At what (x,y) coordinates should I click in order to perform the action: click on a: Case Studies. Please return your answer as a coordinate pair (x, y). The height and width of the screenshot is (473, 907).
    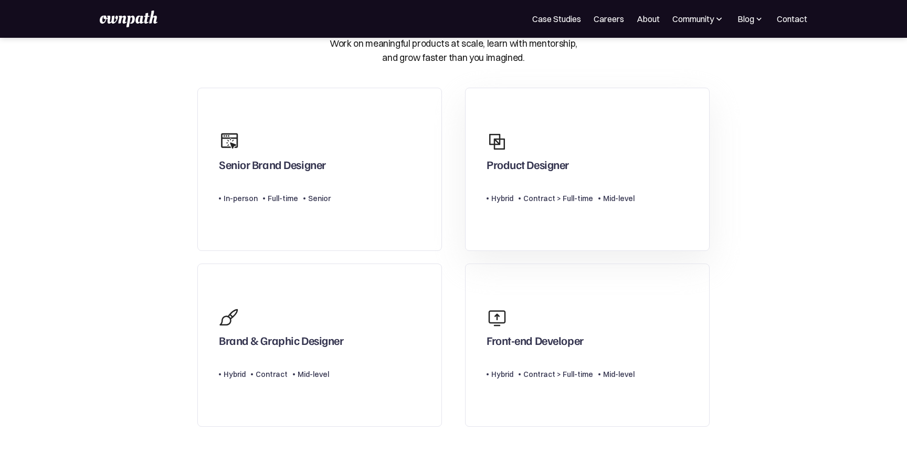
    Looking at the image, I should click on (556, 19).